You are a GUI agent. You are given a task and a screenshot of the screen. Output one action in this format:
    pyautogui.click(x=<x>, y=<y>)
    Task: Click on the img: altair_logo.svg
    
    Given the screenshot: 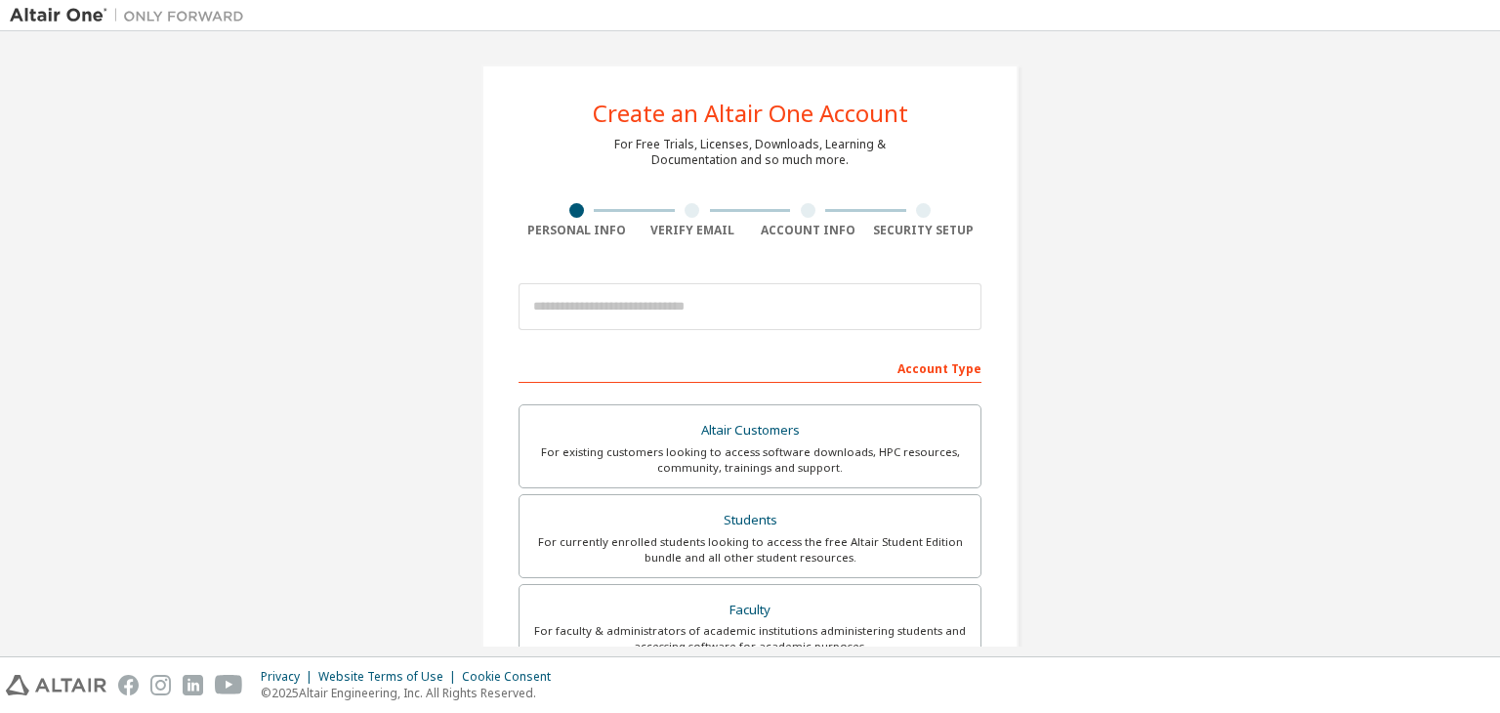 What is the action you would take?
    pyautogui.click(x=56, y=685)
    